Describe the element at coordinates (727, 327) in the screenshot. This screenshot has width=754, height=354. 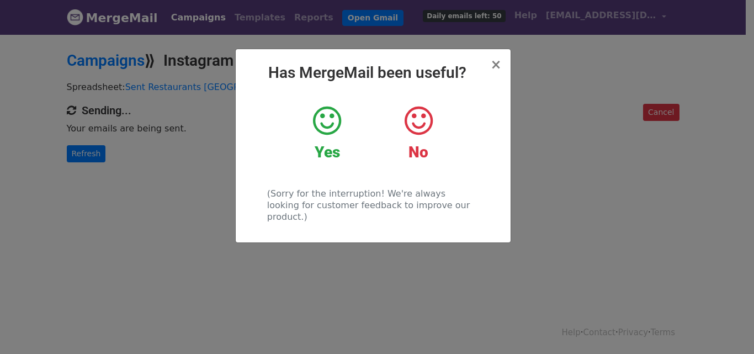
I see `div: Chat Widget` at that location.